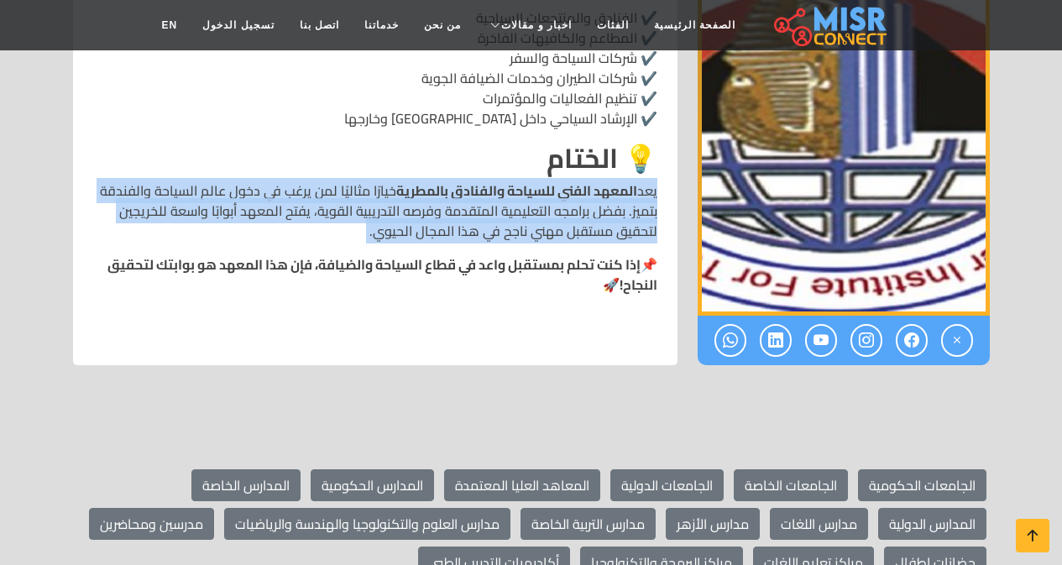  I want to click on p: يعد خيارًا مثاليًا لمن يرغب في دخول عالم السياحة والفندقة بتميز. بفضل برامجه التعليمية المتقدمة و..., so click(375, 211).